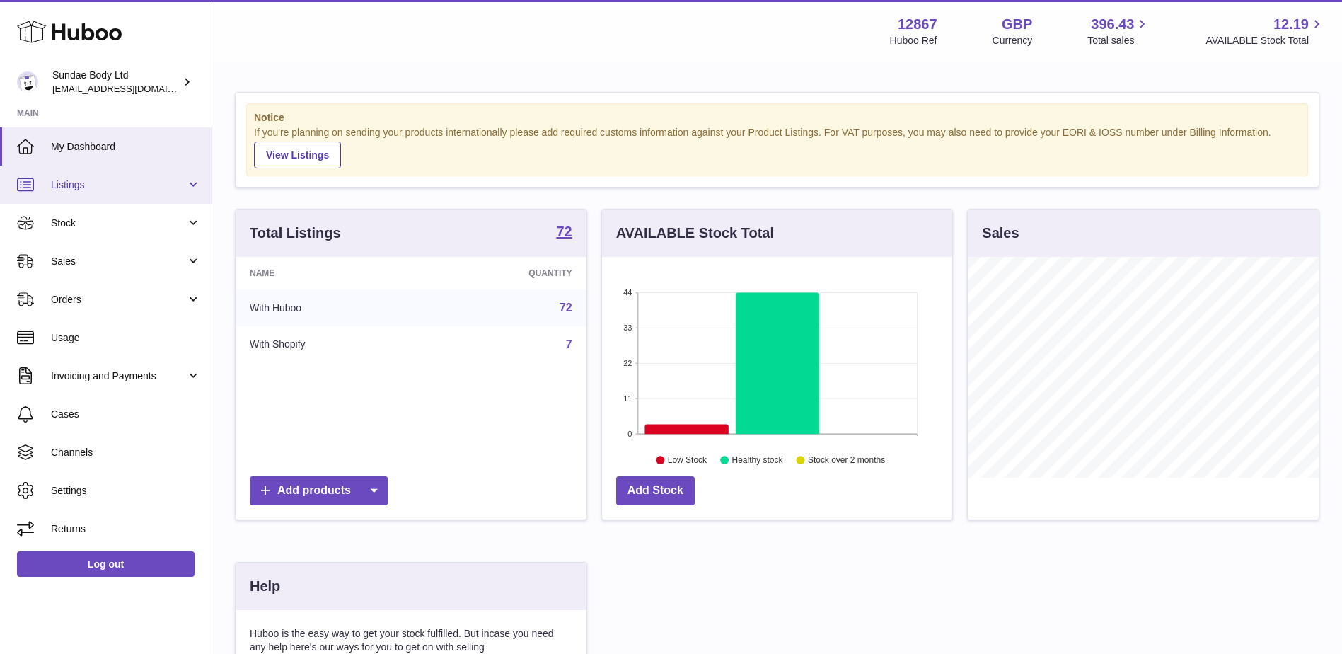 The image size is (1342, 654). Describe the element at coordinates (116, 82) in the screenshot. I see `div: Sundae Body Ltd` at that location.